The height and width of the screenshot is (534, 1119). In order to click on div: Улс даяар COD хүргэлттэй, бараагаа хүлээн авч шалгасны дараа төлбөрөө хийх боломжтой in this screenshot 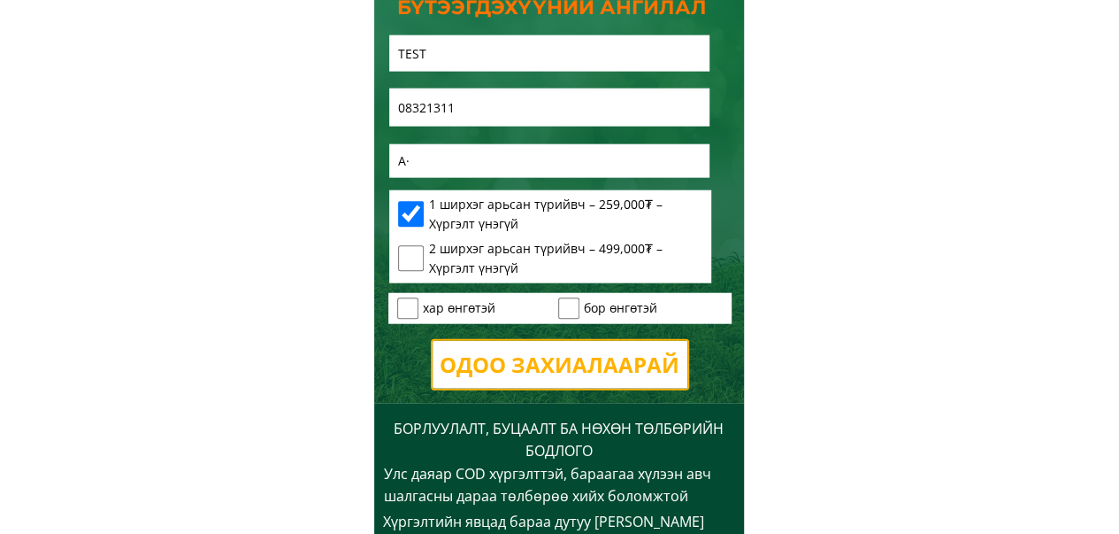, I will do `click(558, 485)`.